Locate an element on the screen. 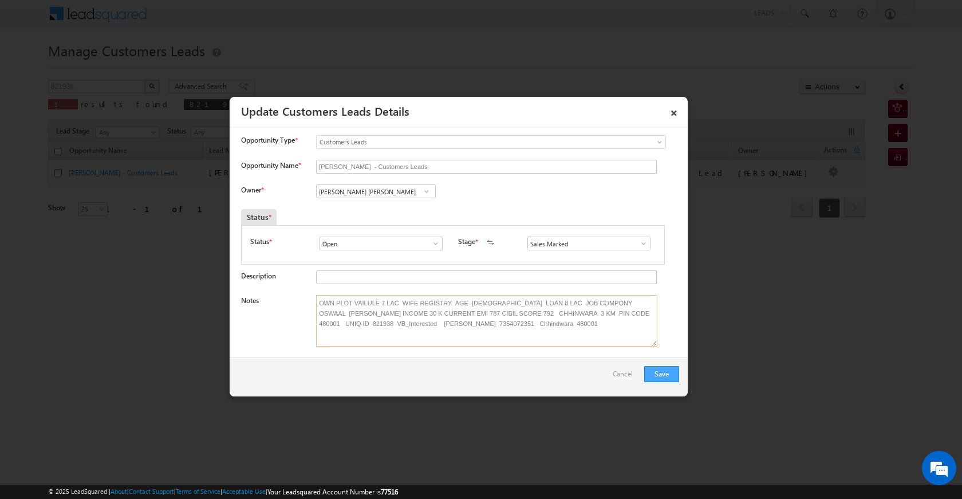  div: Chat with us now is located at coordinates (126, 68).